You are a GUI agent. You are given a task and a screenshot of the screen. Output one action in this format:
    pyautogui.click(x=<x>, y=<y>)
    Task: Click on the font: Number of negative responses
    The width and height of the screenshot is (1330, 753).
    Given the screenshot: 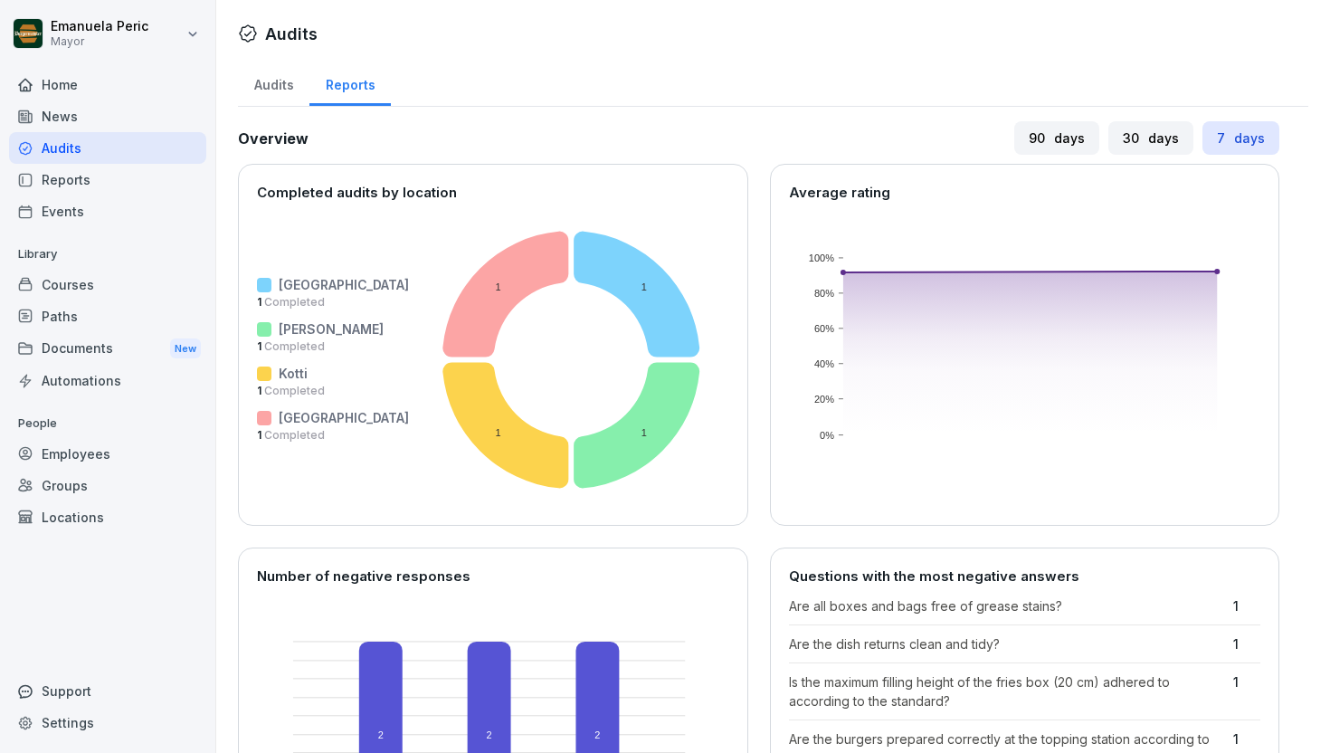 What is the action you would take?
    pyautogui.click(x=364, y=575)
    